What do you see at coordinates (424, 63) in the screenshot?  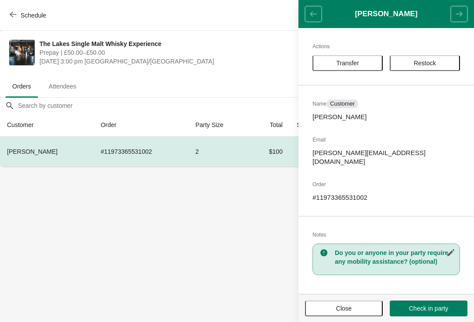 I see `span: Restock` at bounding box center [424, 63].